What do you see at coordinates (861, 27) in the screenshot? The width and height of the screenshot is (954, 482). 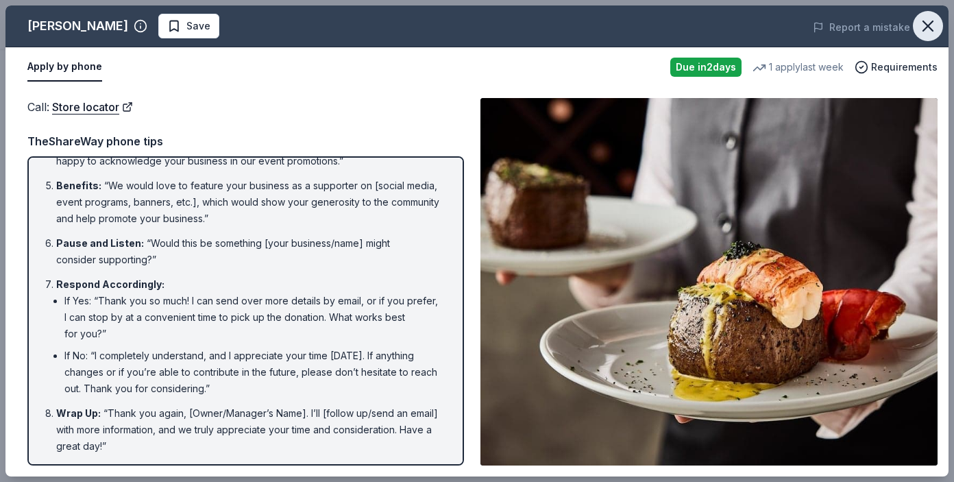 I see `button: Report a mistake` at bounding box center [861, 27].